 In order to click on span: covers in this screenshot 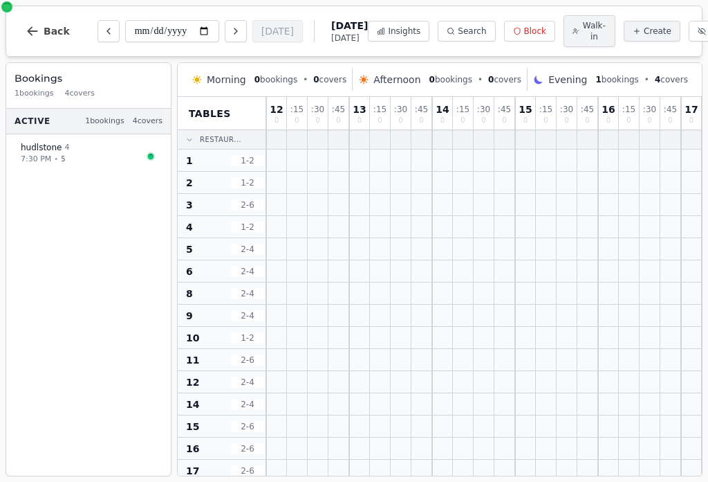, I will do `click(505, 80)`.